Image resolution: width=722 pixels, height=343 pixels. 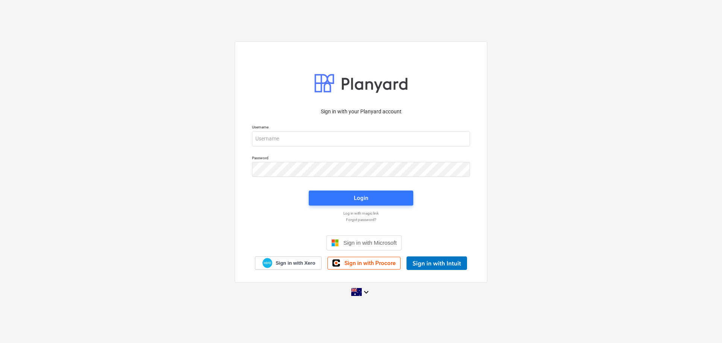 I want to click on input: Username, so click(x=361, y=139).